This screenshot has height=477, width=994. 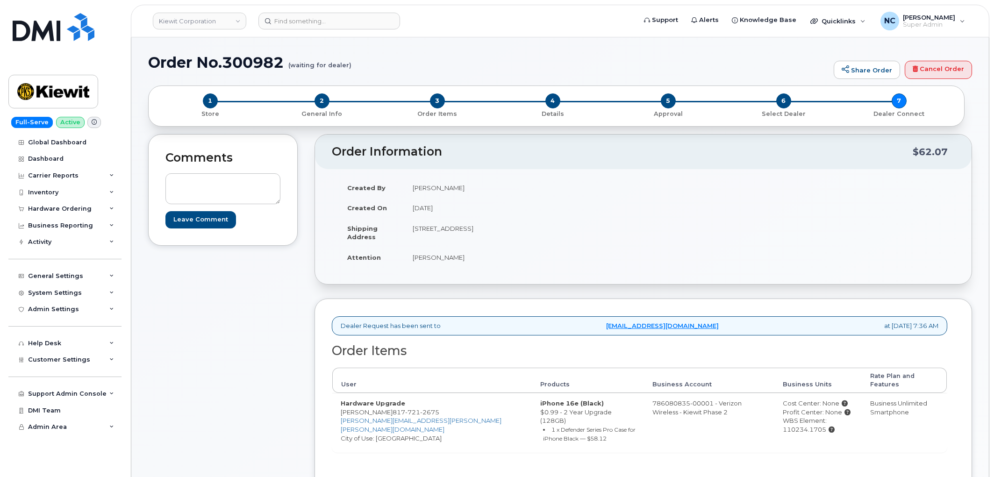 I want to click on a: 5 Approval, so click(x=668, y=113).